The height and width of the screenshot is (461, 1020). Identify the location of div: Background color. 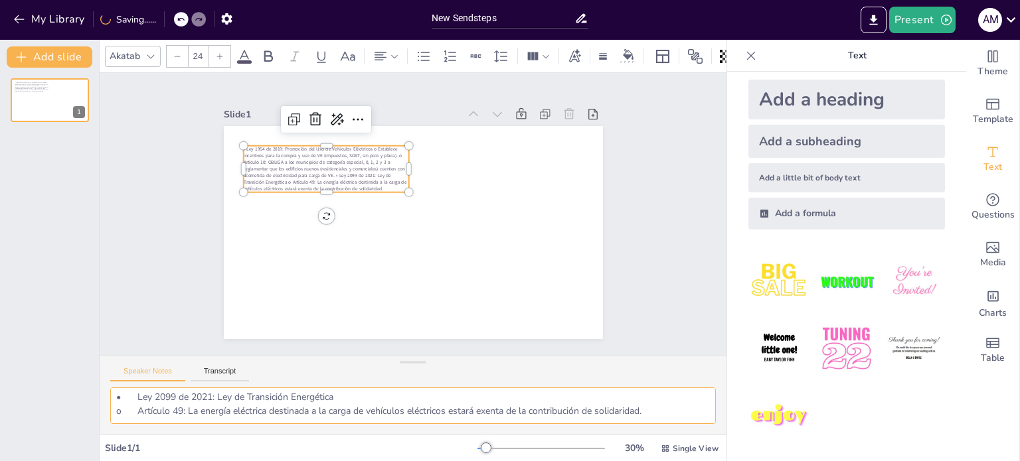
(628, 56).